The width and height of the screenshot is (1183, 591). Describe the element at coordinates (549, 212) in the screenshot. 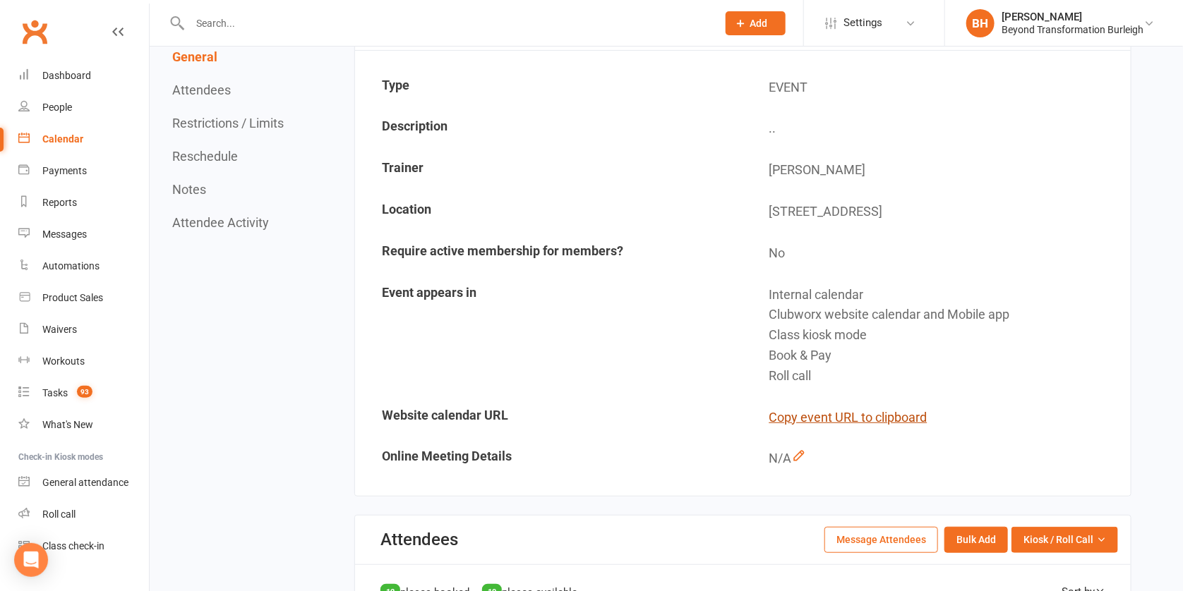

I see `td: Location` at that location.